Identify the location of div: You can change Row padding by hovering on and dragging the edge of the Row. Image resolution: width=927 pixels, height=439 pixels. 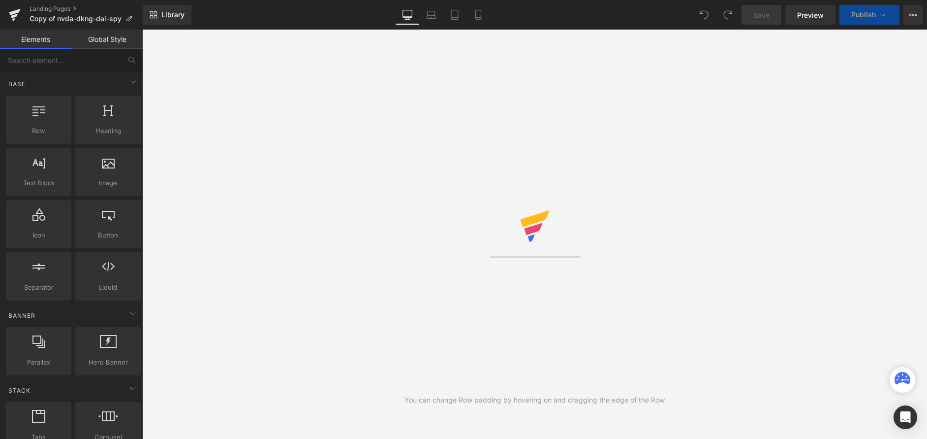
(535, 400).